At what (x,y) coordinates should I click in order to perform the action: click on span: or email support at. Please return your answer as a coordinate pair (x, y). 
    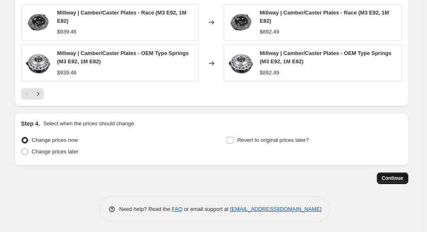
    Looking at the image, I should click on (206, 209).